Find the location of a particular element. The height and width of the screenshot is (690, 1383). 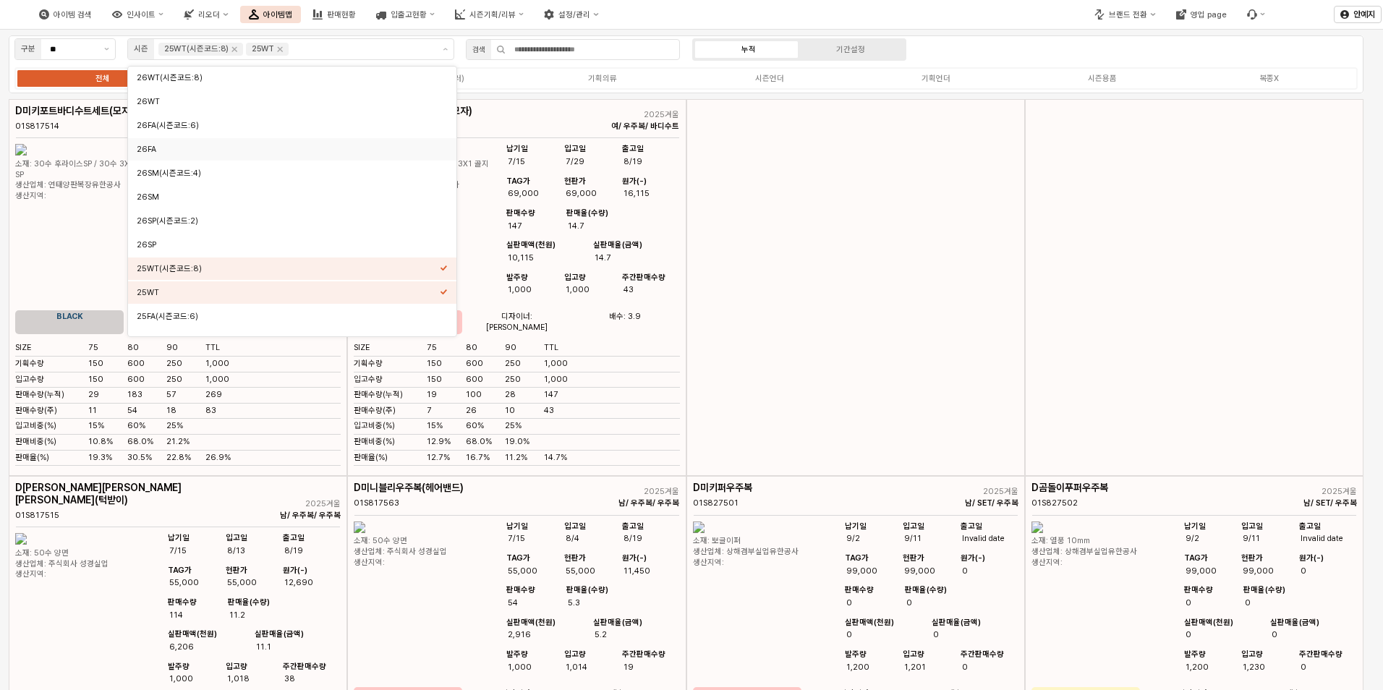

div: 26SM is located at coordinates (288, 197).